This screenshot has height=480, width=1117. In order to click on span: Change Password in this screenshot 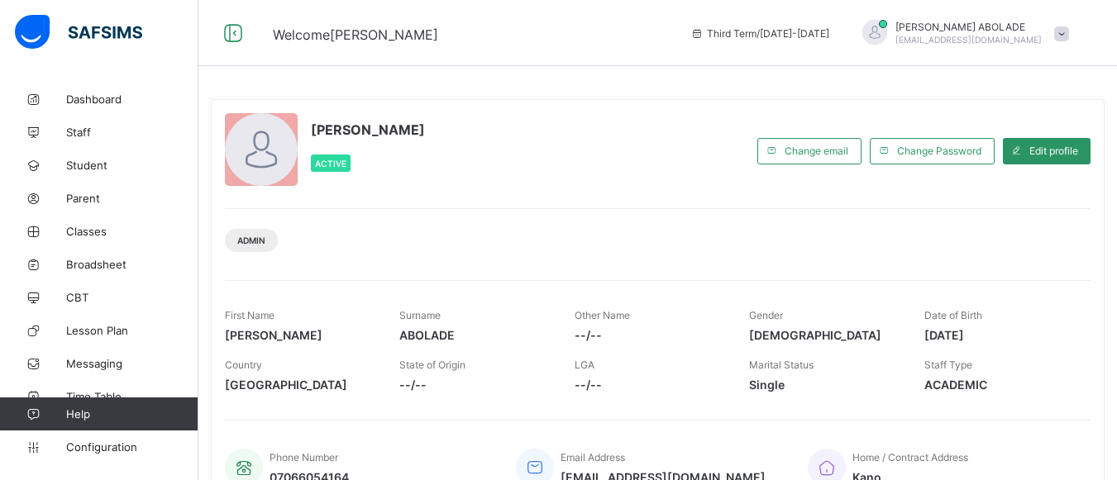, I will do `click(939, 151)`.